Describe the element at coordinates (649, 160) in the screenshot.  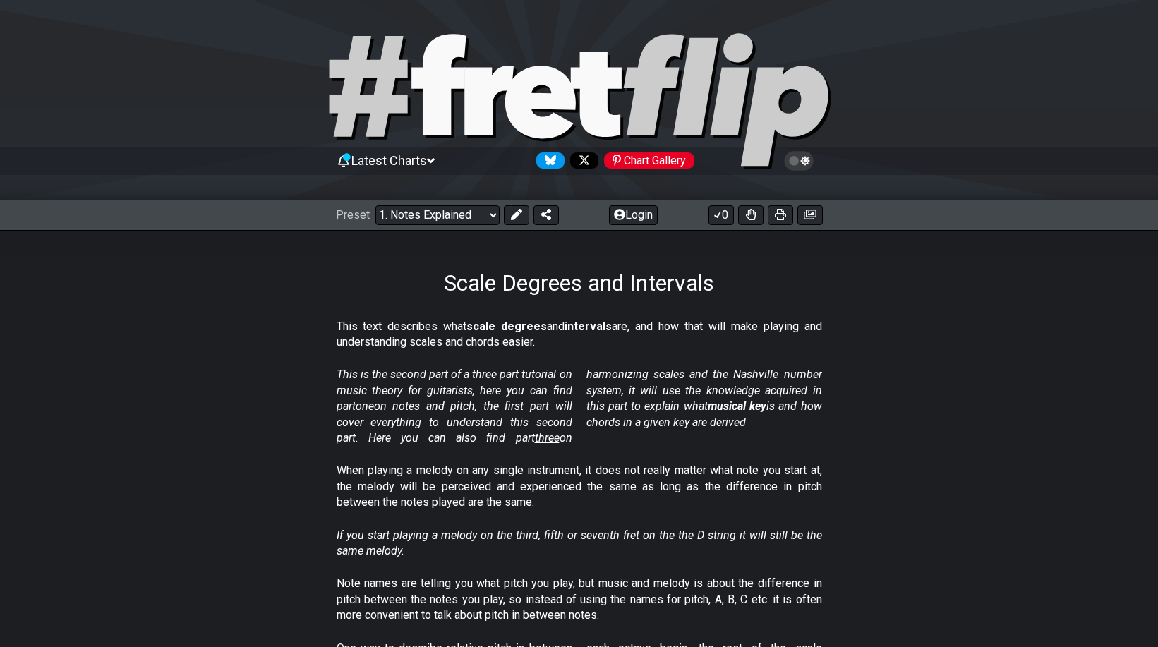
I see `div: Chart Gallery` at that location.